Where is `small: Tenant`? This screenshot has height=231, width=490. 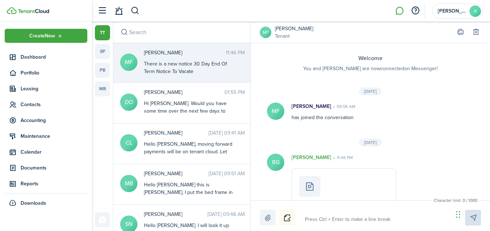 small: Tenant is located at coordinates (294, 36).